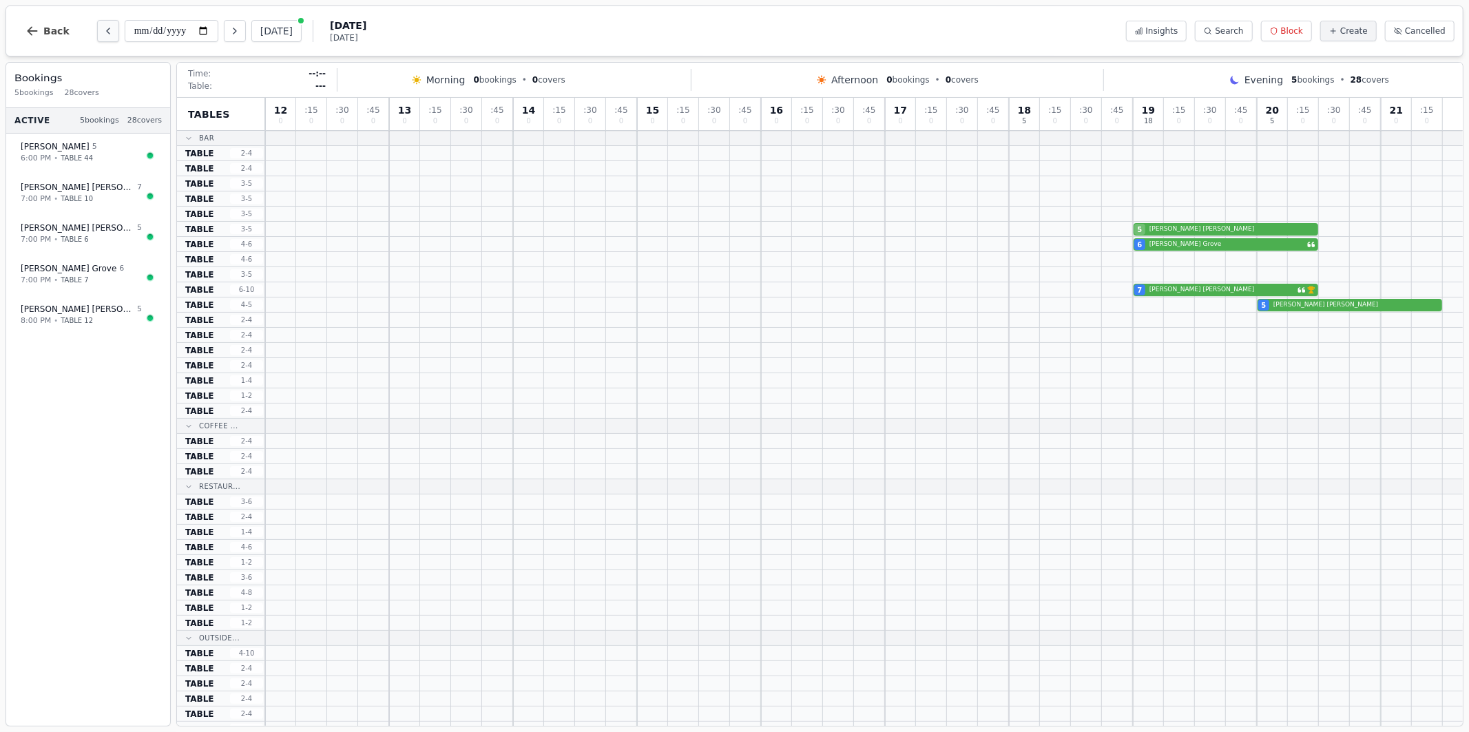 This screenshot has height=732, width=1469. Describe the element at coordinates (200, 86) in the screenshot. I see `span: Table:` at that location.